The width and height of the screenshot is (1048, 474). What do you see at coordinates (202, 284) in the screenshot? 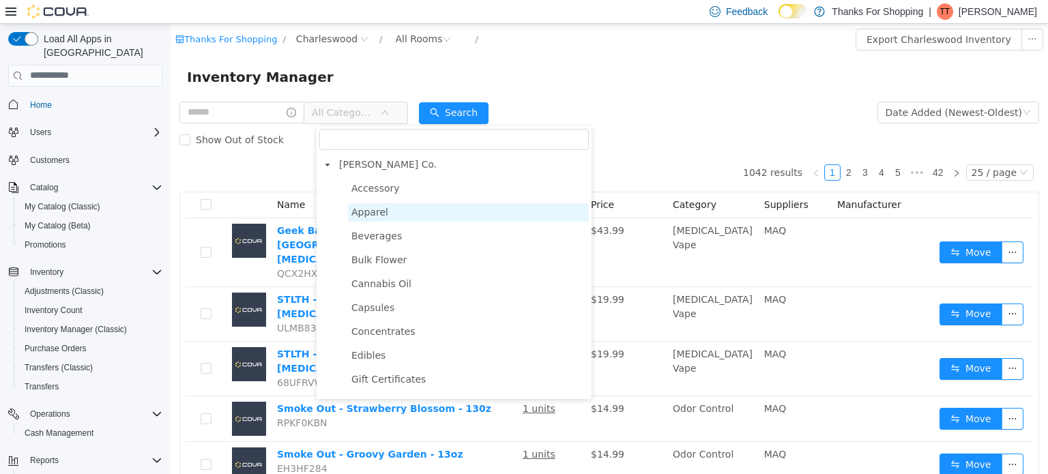
I see `span: Capsules` at bounding box center [202, 284].